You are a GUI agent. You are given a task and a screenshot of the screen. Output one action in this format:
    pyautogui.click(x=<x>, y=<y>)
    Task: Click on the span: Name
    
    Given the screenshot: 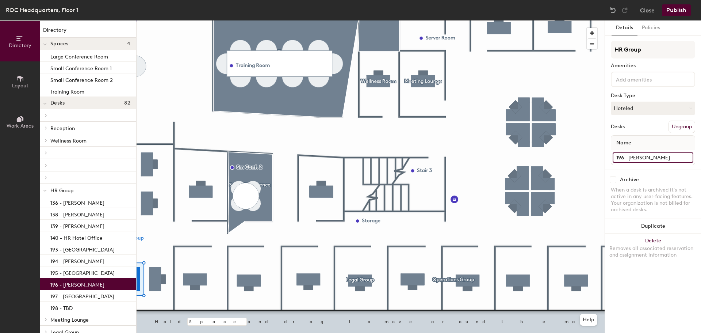 What is the action you would take?
    pyautogui.click(x=624, y=143)
    